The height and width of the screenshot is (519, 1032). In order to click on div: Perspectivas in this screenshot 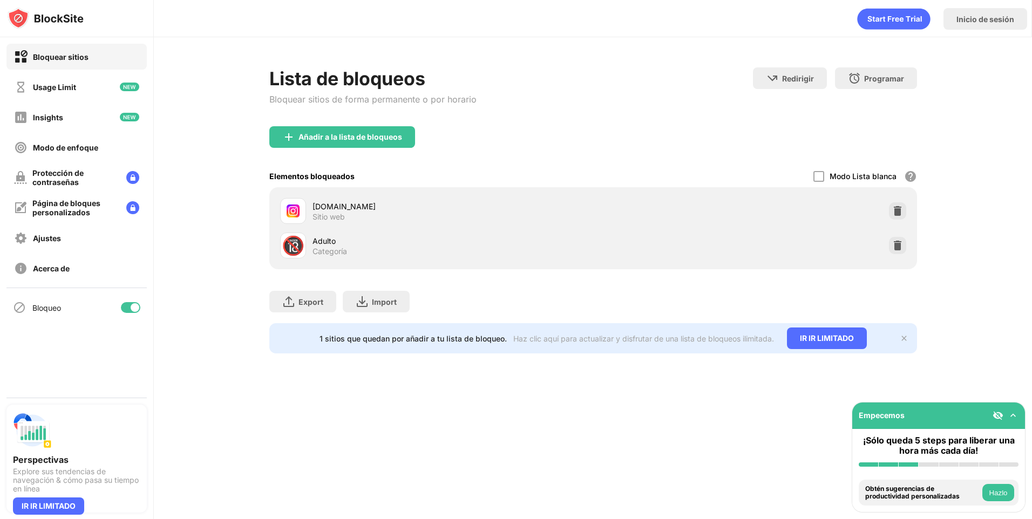, I will do `click(77, 460)`.